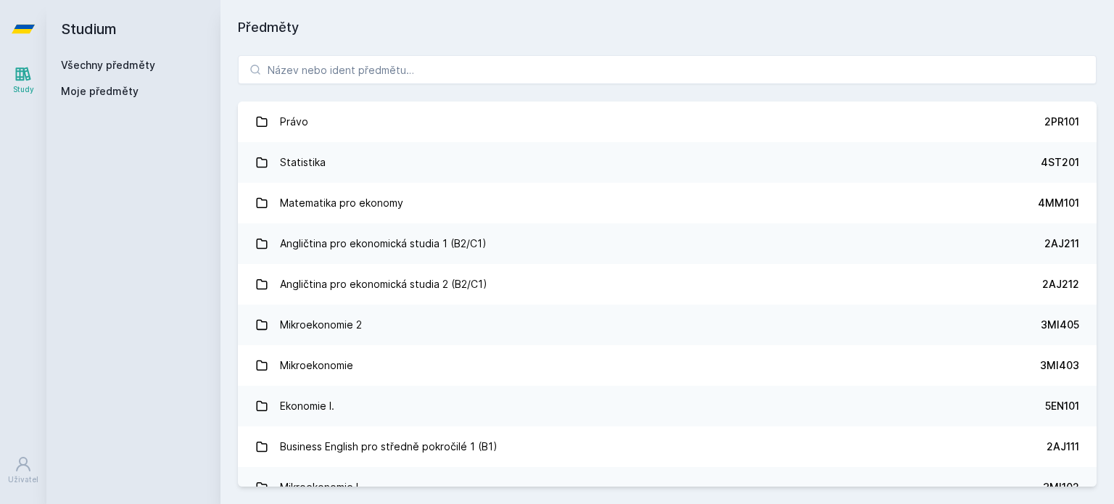 This screenshot has height=504, width=1114. Describe the element at coordinates (1060, 325) in the screenshot. I see `div: 3MI405` at that location.